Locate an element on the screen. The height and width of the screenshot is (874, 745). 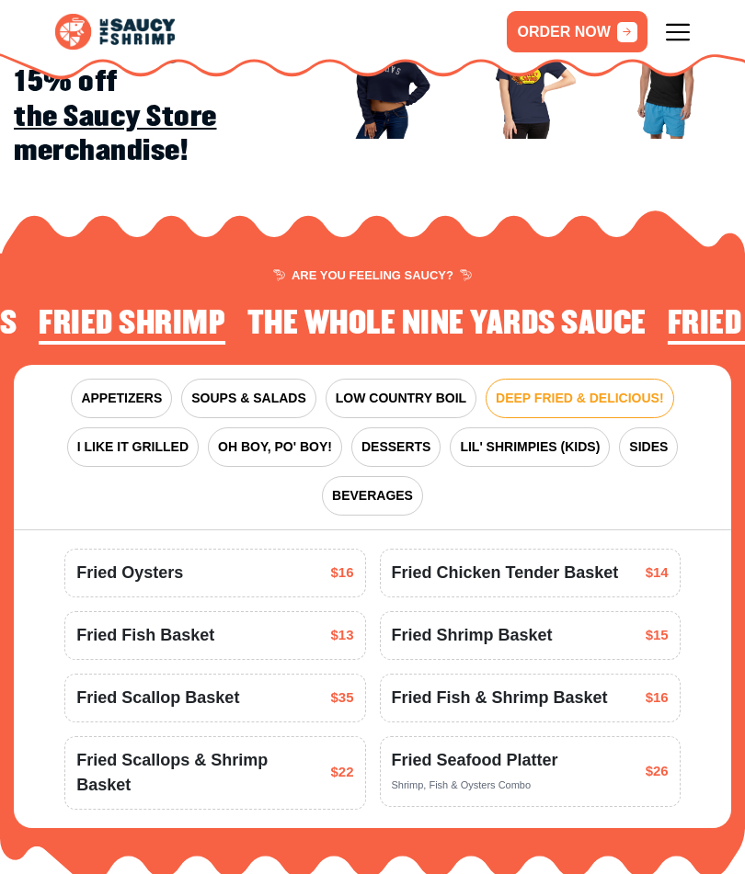
span: $15 is located at coordinates (656, 635).